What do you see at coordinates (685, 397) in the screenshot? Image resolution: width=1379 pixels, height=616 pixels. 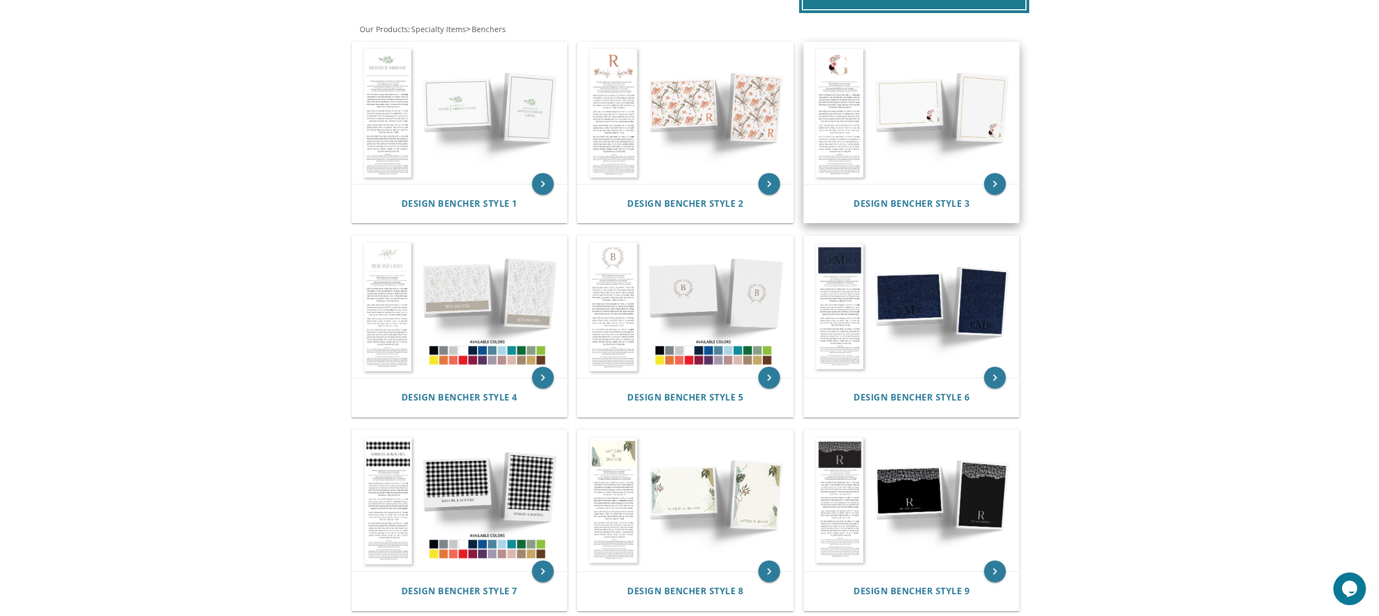 I see `a: Design Bencher Style 5` at bounding box center [685, 397].